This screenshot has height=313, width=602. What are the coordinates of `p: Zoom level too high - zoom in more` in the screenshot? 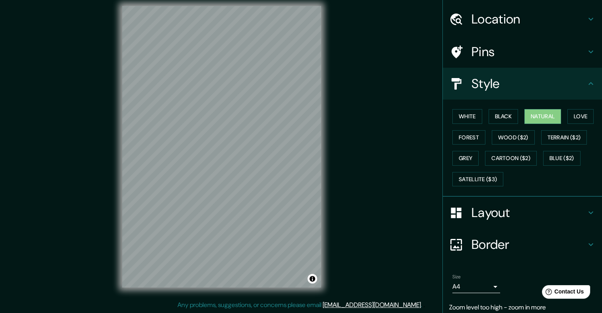 It's located at (523, 307).